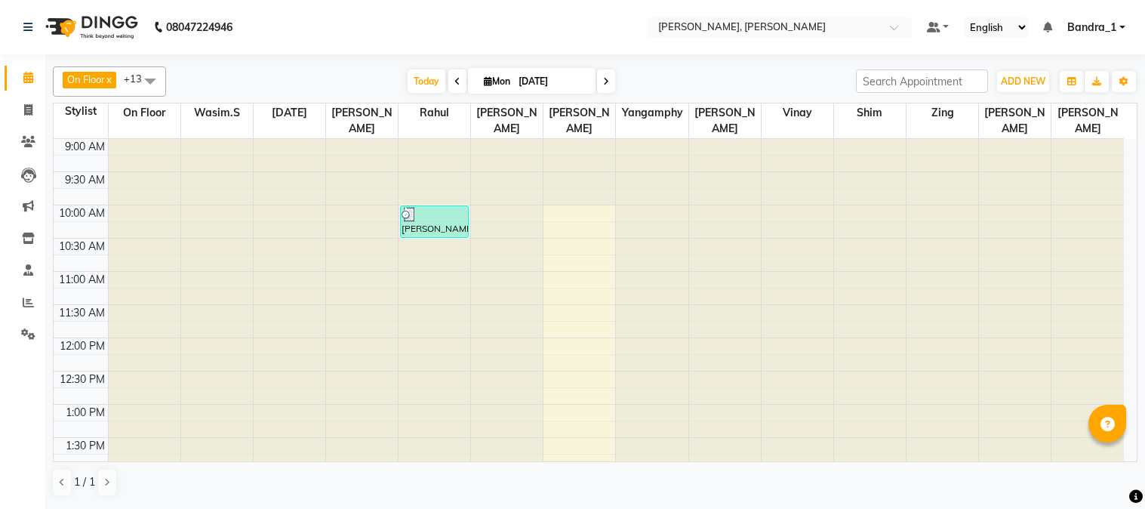  Describe the element at coordinates (82, 346) in the screenshot. I see `div: 12:00 PM` at that location.